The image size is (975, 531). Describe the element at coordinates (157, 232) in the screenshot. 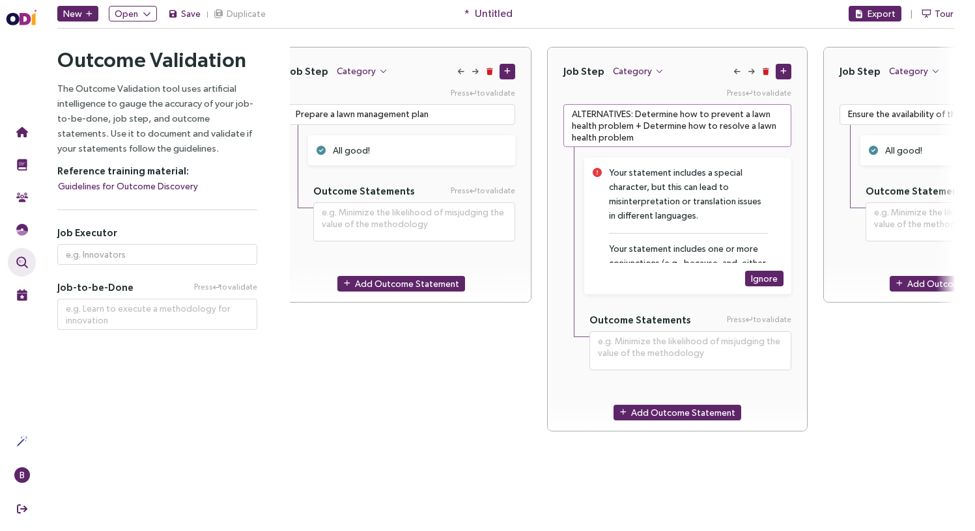

I see `h5: Job Executor` at that location.